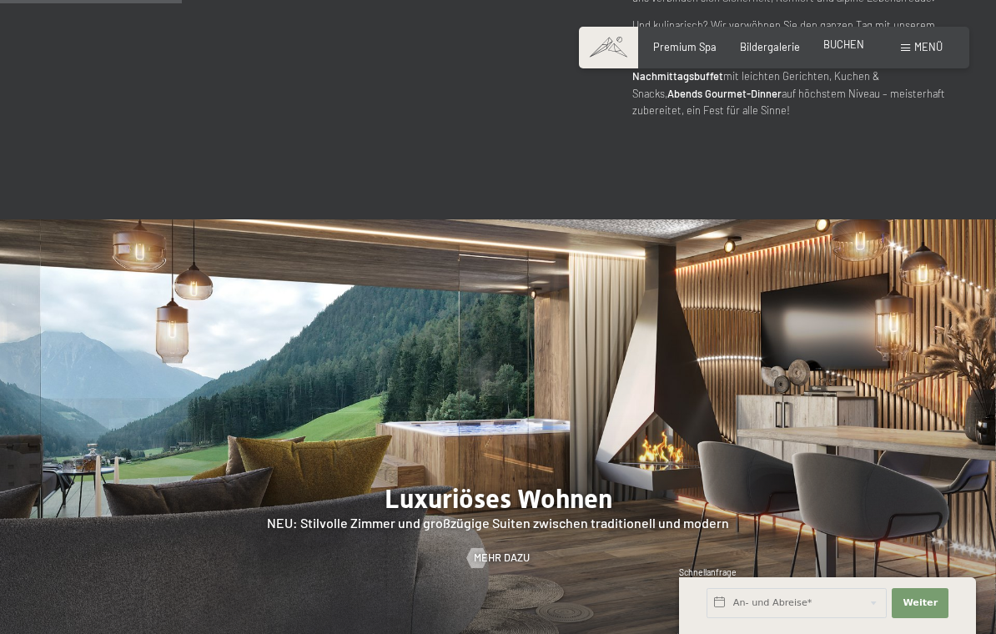  What do you see at coordinates (498, 558) in the screenshot?
I see `a: Mehr dazu` at bounding box center [498, 558].